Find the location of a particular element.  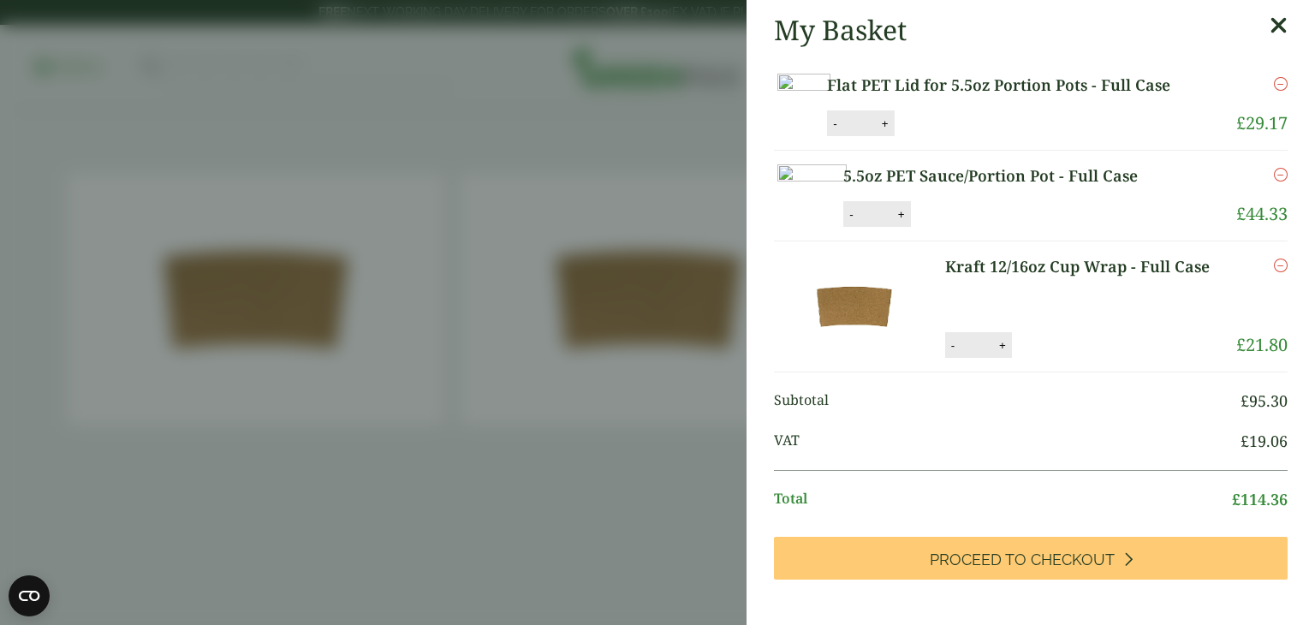

span: Total is located at coordinates (1002, 499).